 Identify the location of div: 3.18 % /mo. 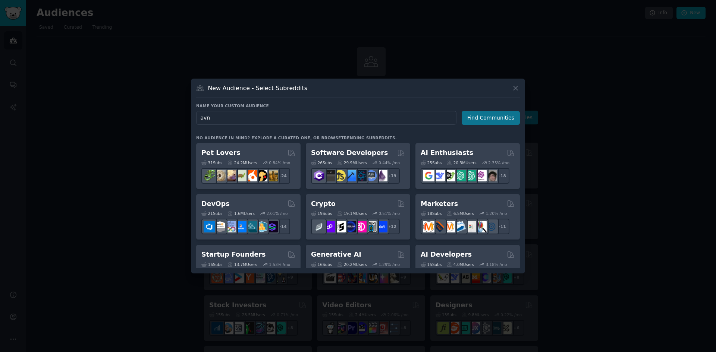
(496, 265).